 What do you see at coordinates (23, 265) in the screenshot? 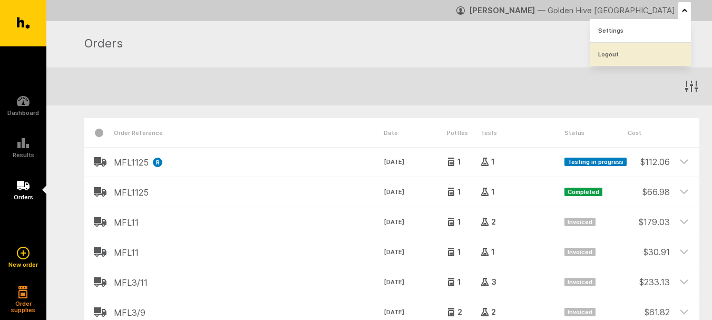
I see `h5: New order` at bounding box center [23, 265].